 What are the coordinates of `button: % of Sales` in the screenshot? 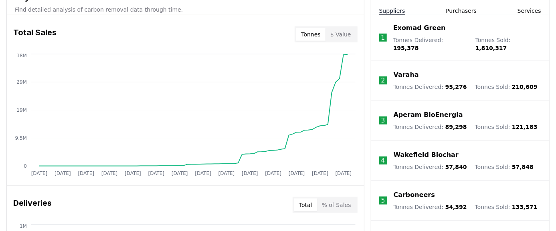 It's located at (336, 205).